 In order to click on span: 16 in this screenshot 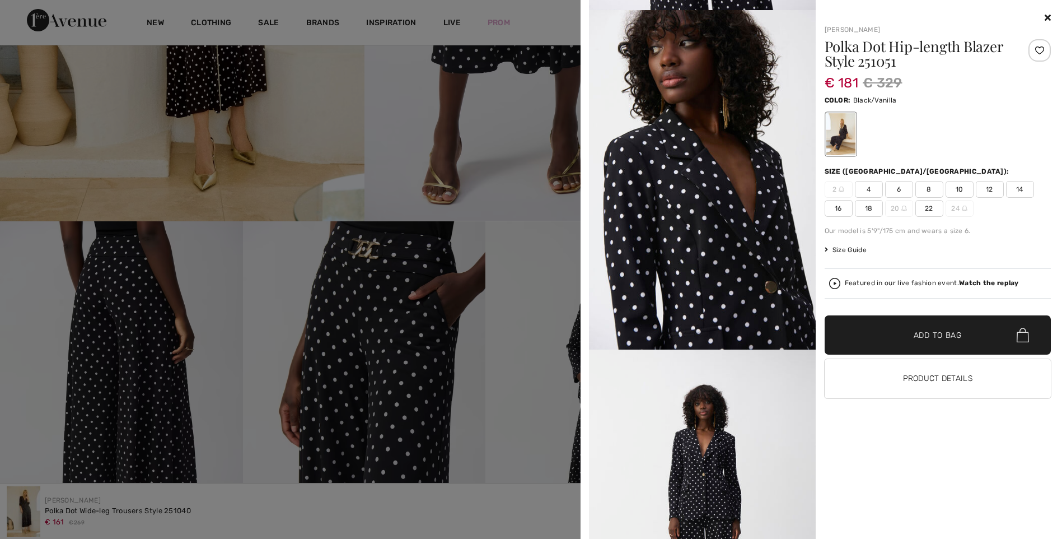, I will do `click(839, 208)`.